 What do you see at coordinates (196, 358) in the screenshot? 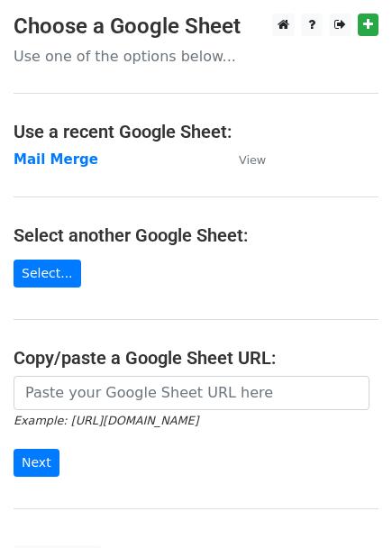
I see `h4: Copy/paste a Google Sheet URL:` at bounding box center [196, 358].